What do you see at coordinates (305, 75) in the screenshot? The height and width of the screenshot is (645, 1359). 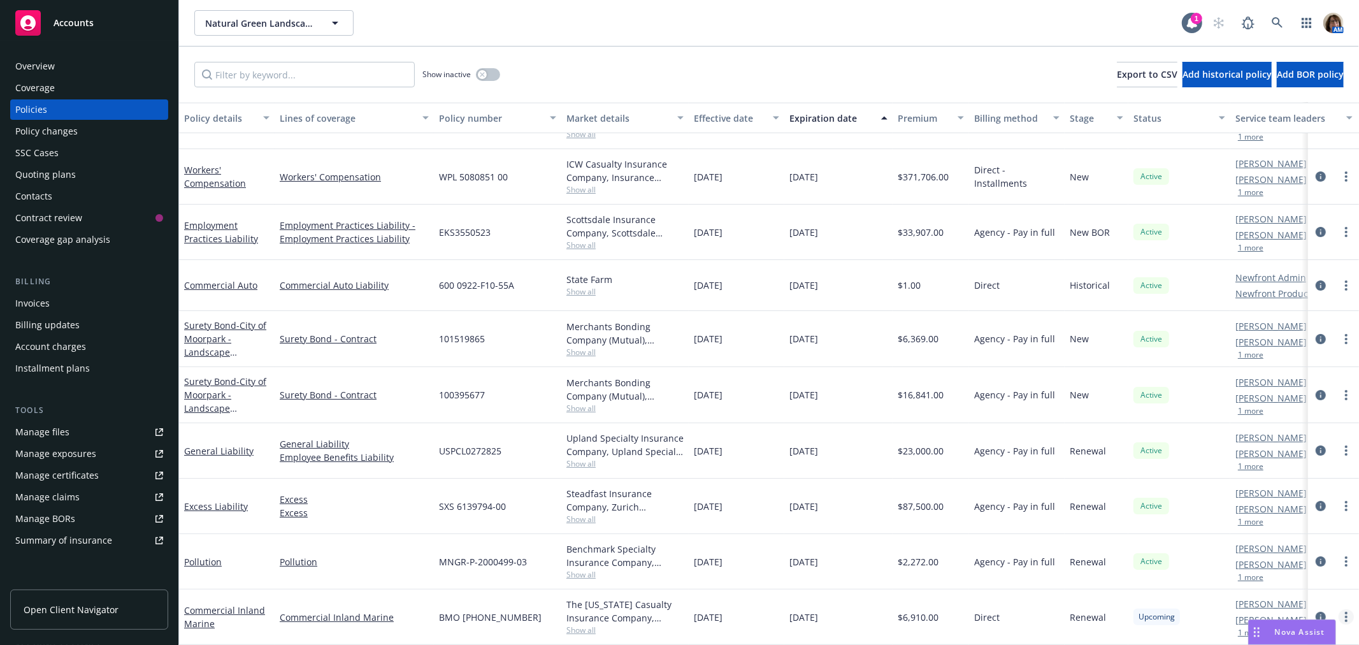 I see `input: Filter by keyword...` at bounding box center [305, 75].